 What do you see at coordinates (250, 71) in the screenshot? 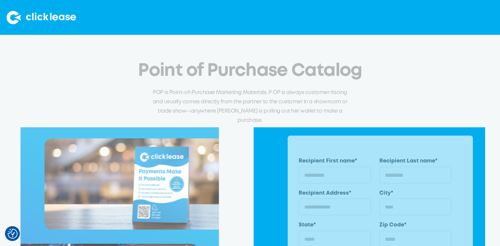
I see `h2: Point of Purchase Catalog` at bounding box center [250, 71].